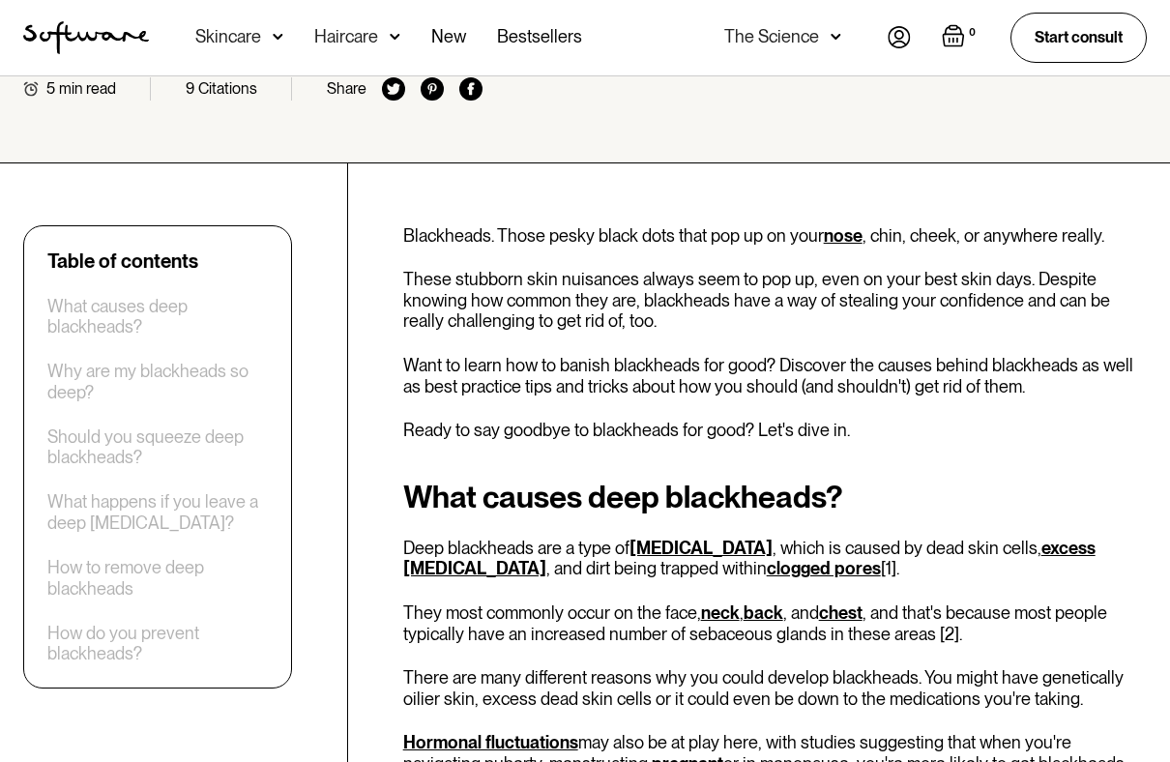 The width and height of the screenshot is (1170, 762). Describe the element at coordinates (50, 88) in the screenshot. I see `div: 5` at that location.